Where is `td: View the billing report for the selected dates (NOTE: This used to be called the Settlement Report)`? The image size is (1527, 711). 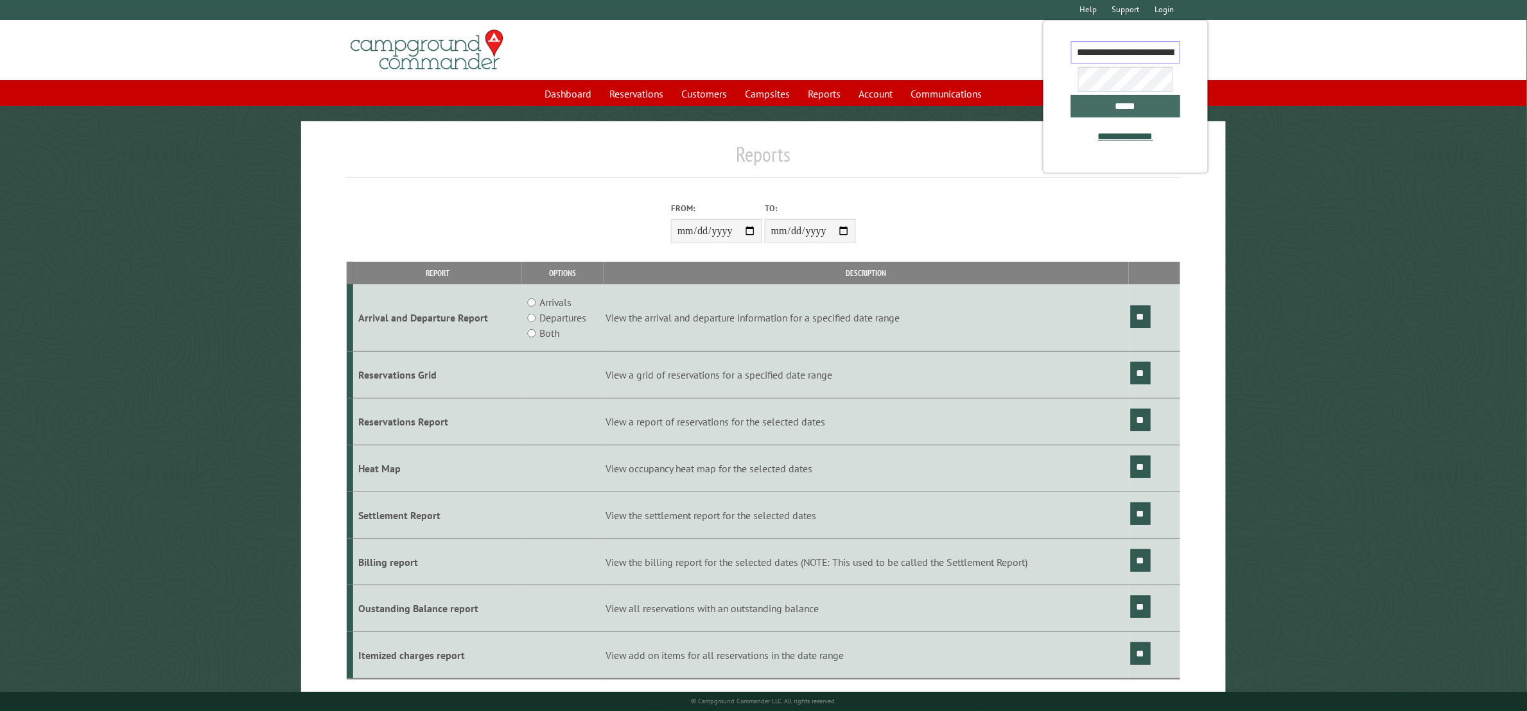 td: View the billing report for the selected dates (NOTE: This used to be called the Settlement Report) is located at coordinates (865, 562).